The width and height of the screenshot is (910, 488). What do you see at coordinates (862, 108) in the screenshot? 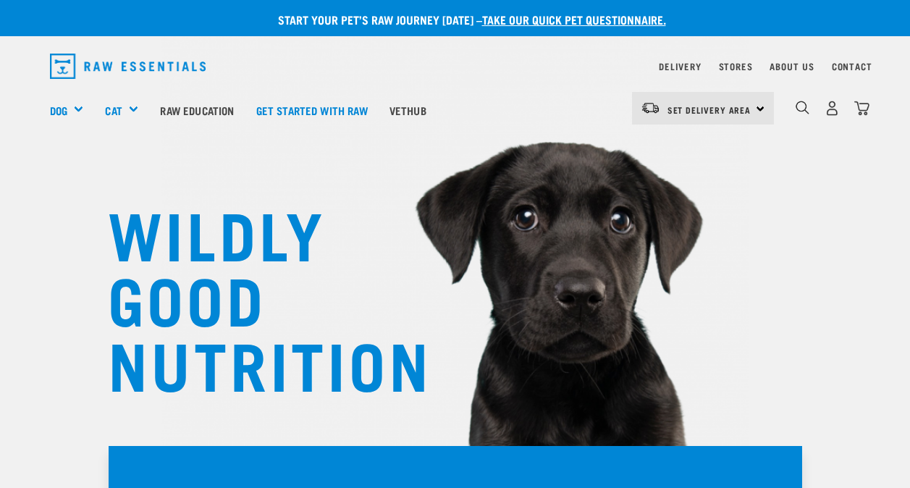
I see `img: home-icon@2x.png` at bounding box center [862, 108].